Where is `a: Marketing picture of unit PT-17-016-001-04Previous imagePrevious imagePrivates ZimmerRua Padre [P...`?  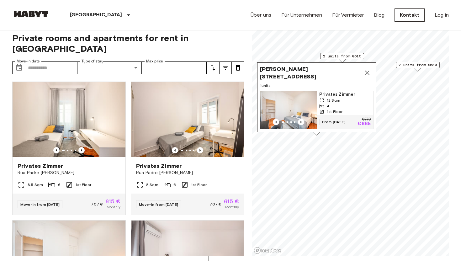 a: Marketing picture of unit PT-17-016-001-04Previous imagePrevious imagePrivates ZimmerRua Padre [P... is located at coordinates (188, 148).